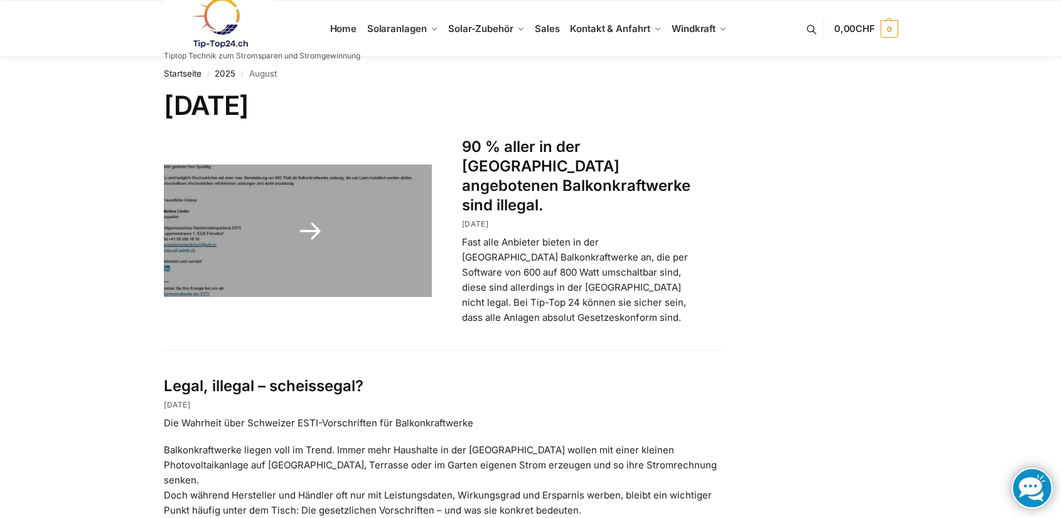  I want to click on a: 2025, so click(225, 73).